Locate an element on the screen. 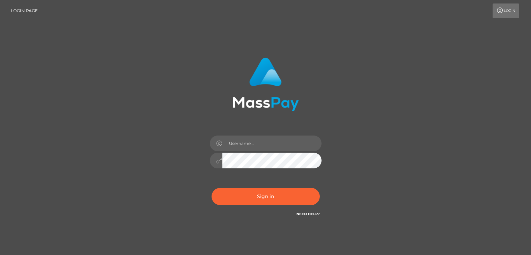  a: Login Page is located at coordinates (24, 11).